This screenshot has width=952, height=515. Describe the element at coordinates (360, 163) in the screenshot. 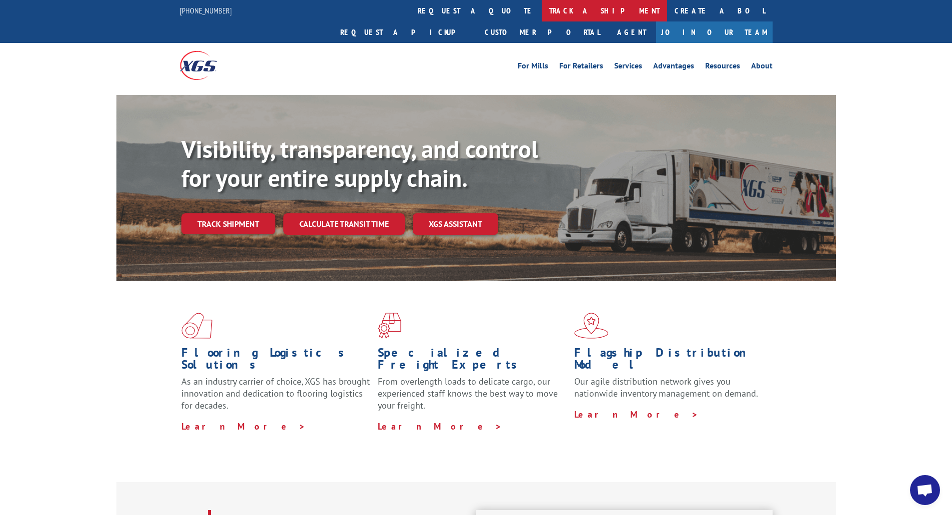

I see `b: Visibility, transparency, and control for your entire supply chain.` at that location.